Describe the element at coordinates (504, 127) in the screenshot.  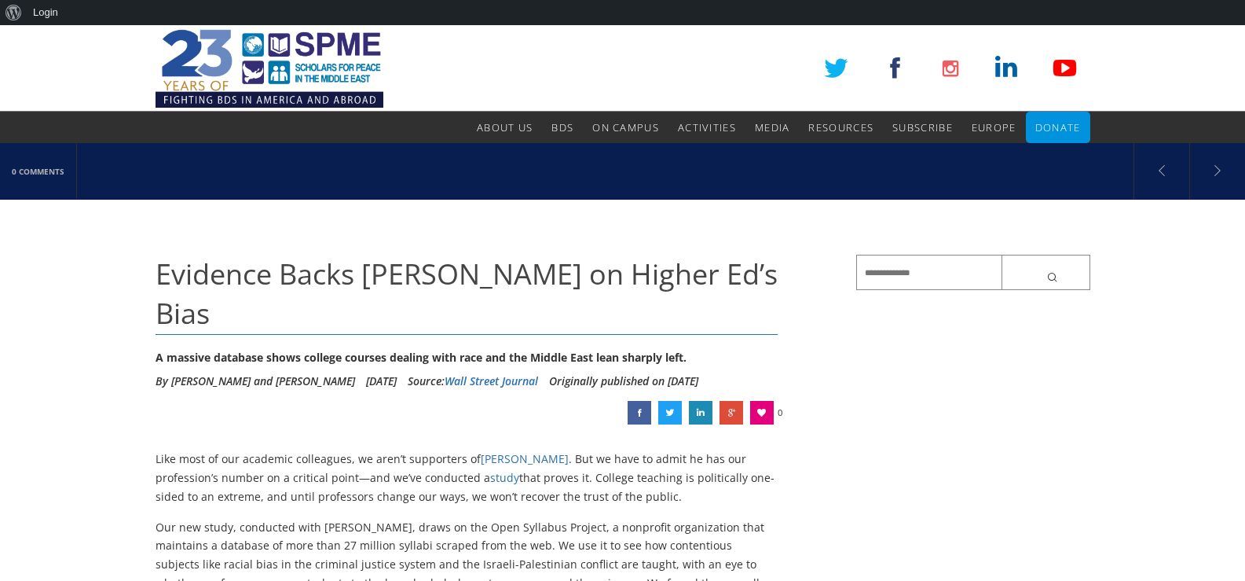
I see `span: About Us` at that location.